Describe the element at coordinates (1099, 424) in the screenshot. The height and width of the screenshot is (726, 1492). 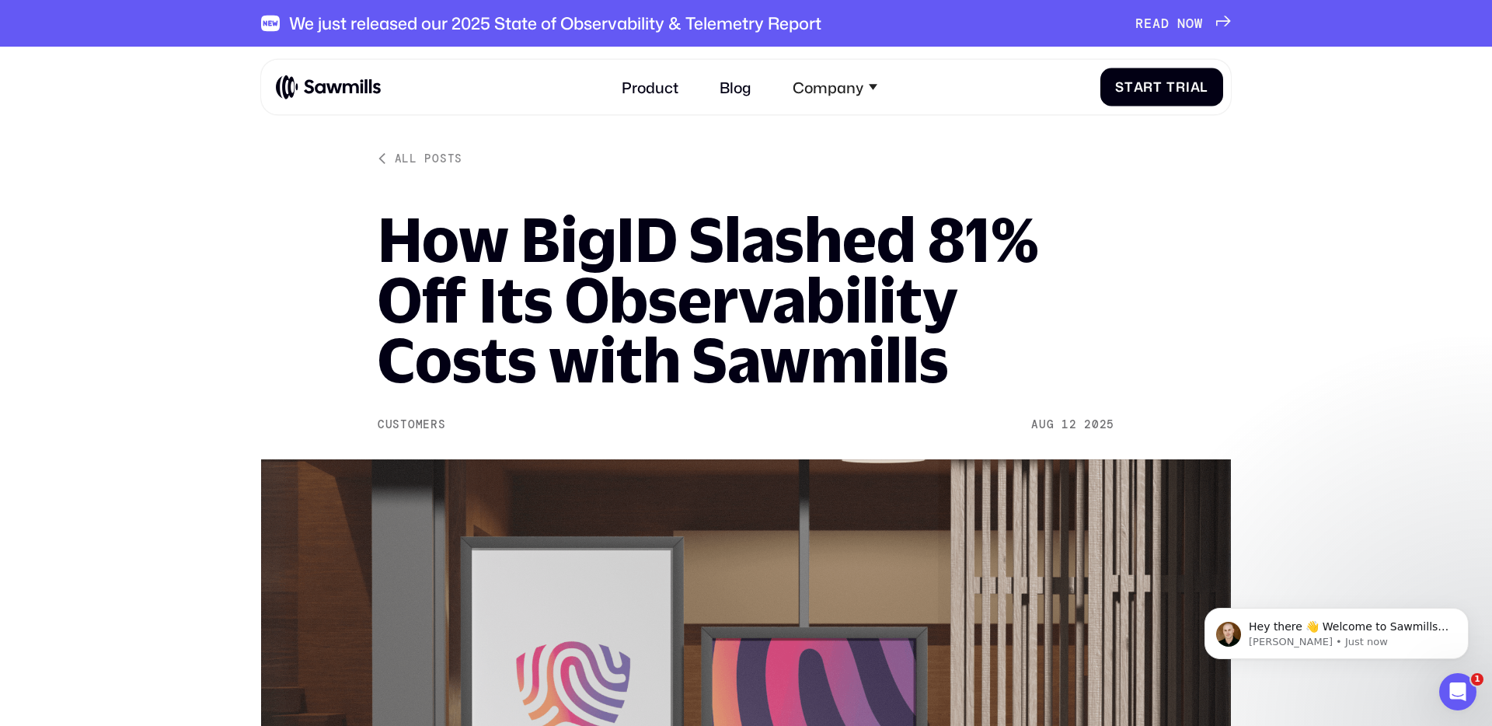
I see `div: 2025` at that location.